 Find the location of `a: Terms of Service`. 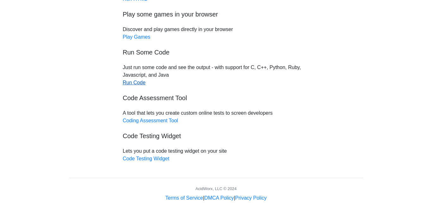

a: Terms of Service is located at coordinates (184, 198).